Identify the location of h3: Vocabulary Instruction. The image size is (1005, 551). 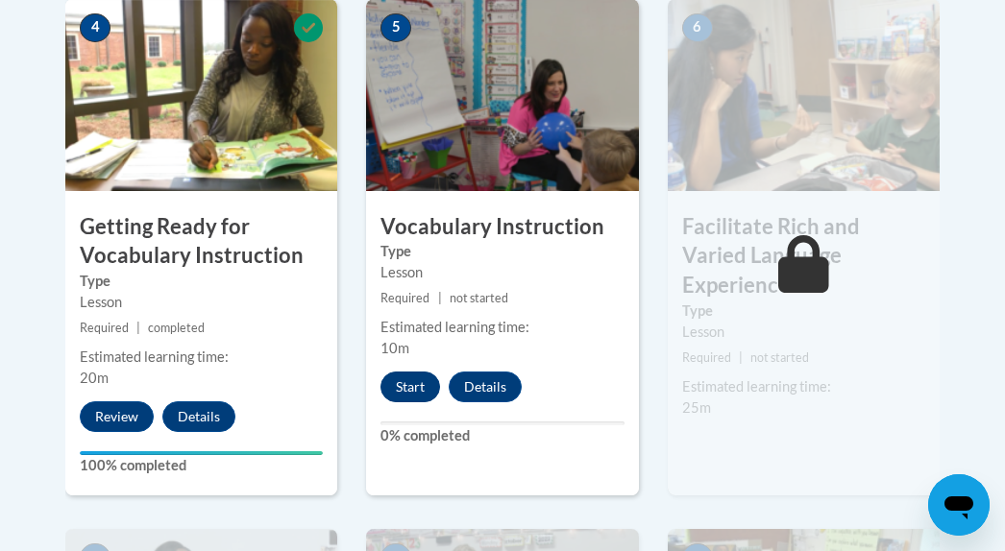
(501, 227).